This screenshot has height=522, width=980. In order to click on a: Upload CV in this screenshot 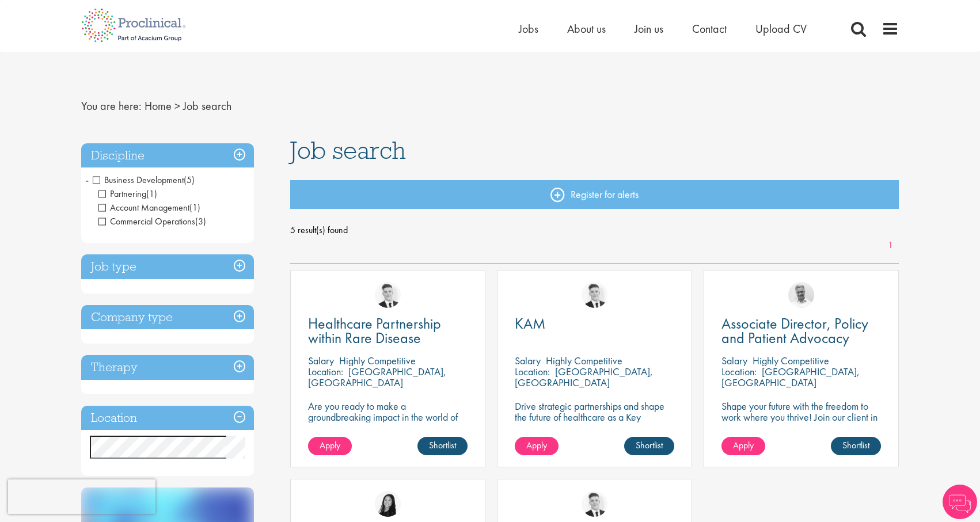, I will do `click(781, 29)`.